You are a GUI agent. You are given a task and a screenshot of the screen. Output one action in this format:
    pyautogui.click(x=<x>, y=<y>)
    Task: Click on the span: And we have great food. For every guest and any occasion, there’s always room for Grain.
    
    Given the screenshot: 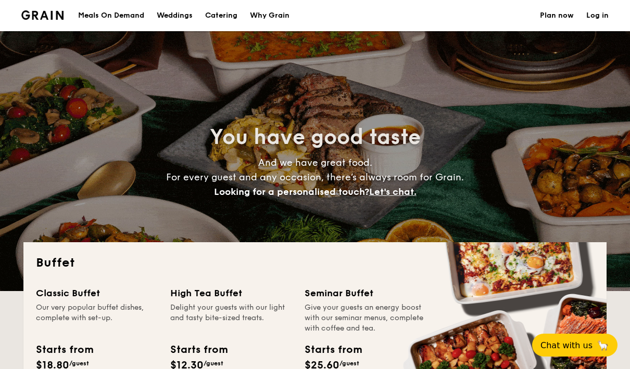 What is the action you would take?
    pyautogui.click(x=315, y=177)
    